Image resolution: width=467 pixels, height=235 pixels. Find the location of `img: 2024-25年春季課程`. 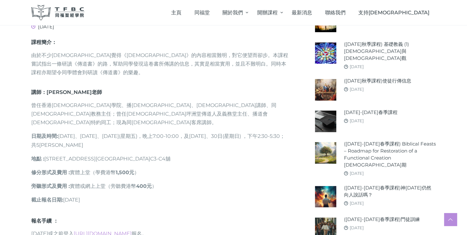

img: 2024-25年春季課程 is located at coordinates (326, 121).